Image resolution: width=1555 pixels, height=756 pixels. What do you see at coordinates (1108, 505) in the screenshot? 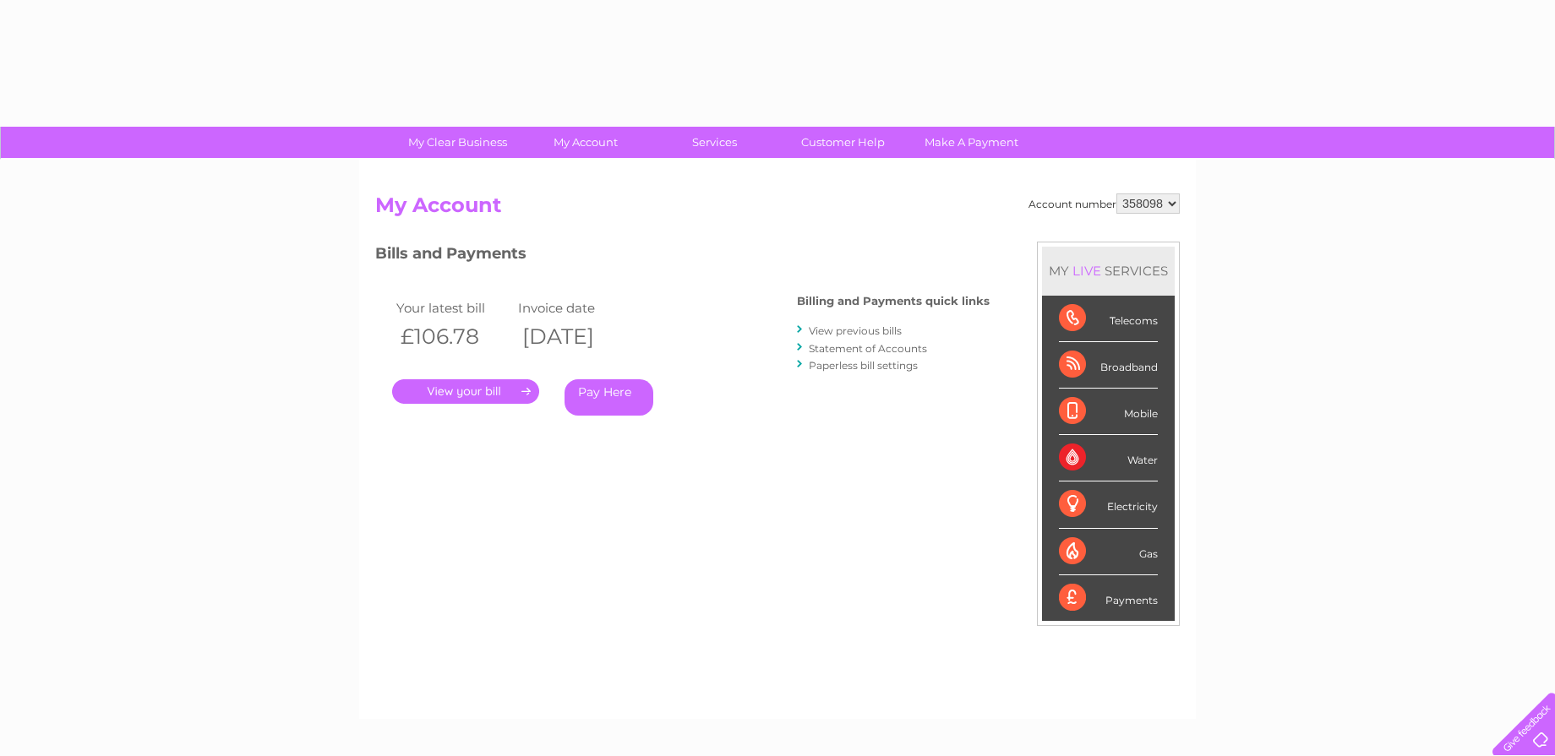
I see `div: Electricity` at bounding box center [1108, 505].